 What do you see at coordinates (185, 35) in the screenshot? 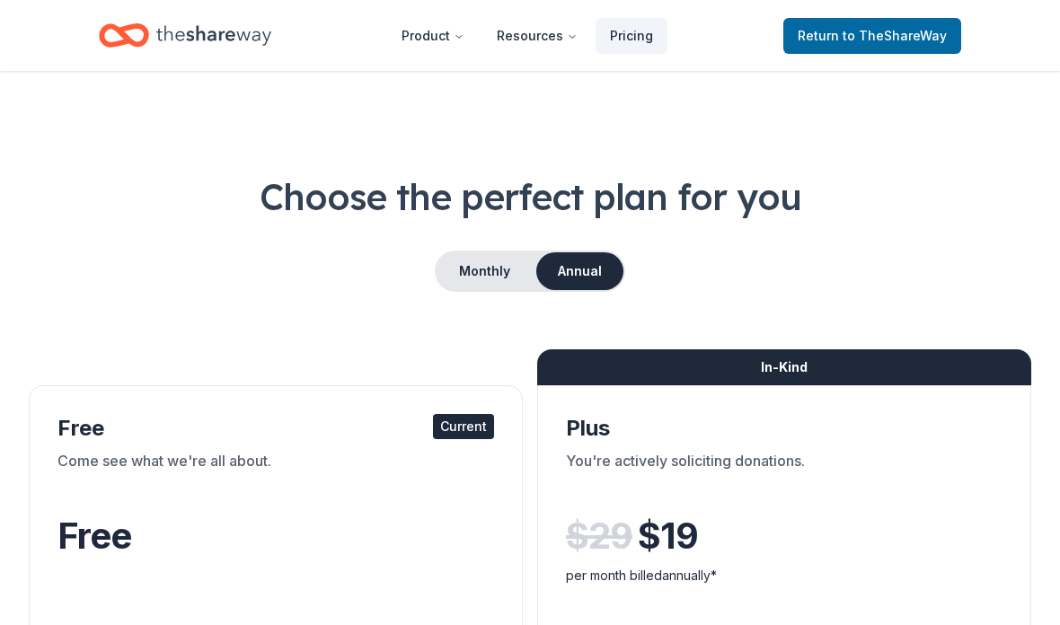
I see `a: Home` at bounding box center [185, 35].